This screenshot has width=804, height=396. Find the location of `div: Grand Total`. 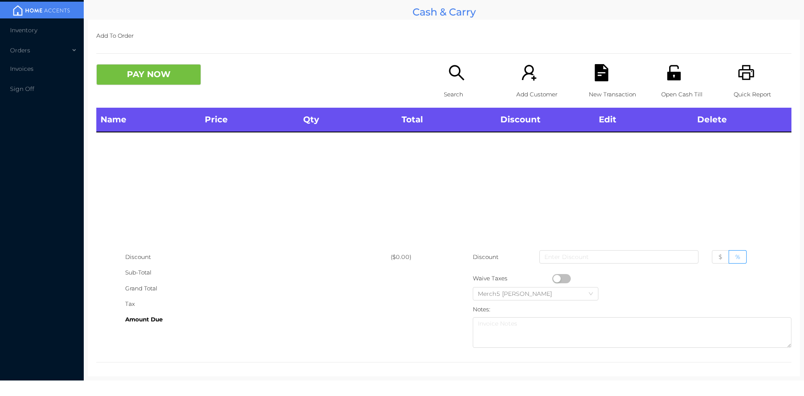

div: Grand Total is located at coordinates (258, 288).